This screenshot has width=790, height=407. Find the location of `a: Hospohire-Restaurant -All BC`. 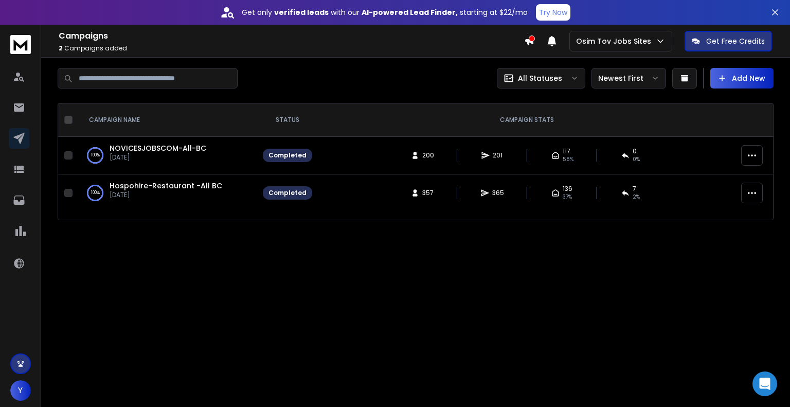

a: Hospohire-Restaurant -All BC is located at coordinates (166, 186).